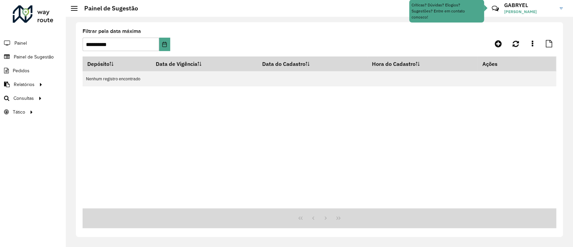  I want to click on label: Filtrar pela data máxima, so click(112, 31).